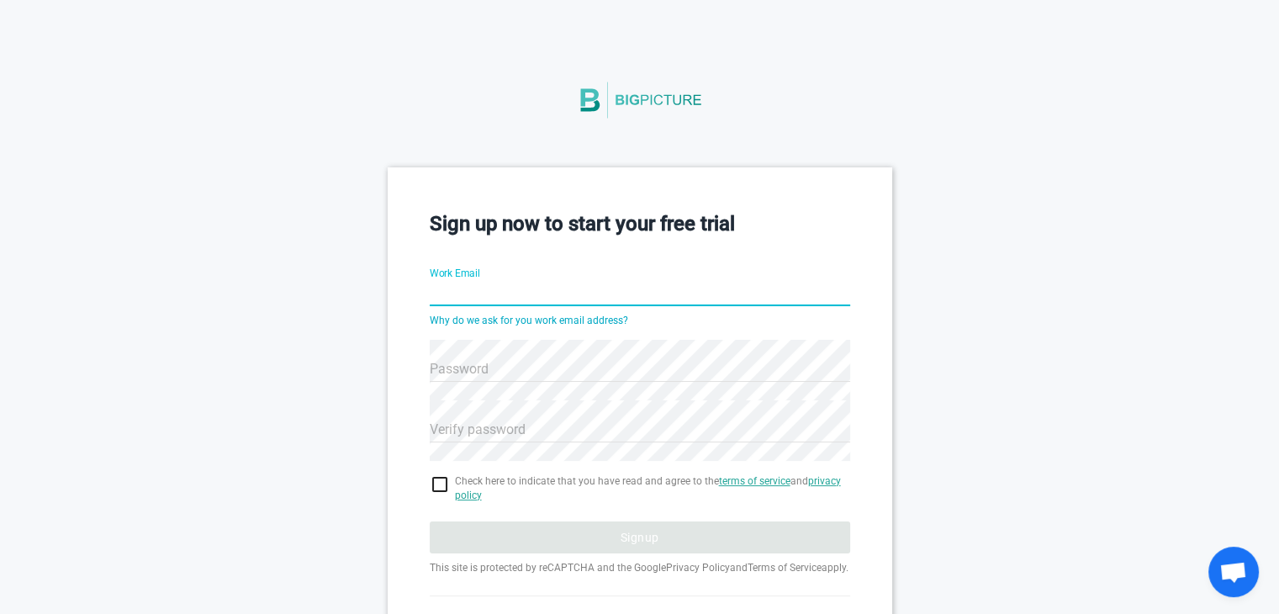 The height and width of the screenshot is (614, 1279). I want to click on a: terms of service, so click(755, 481).